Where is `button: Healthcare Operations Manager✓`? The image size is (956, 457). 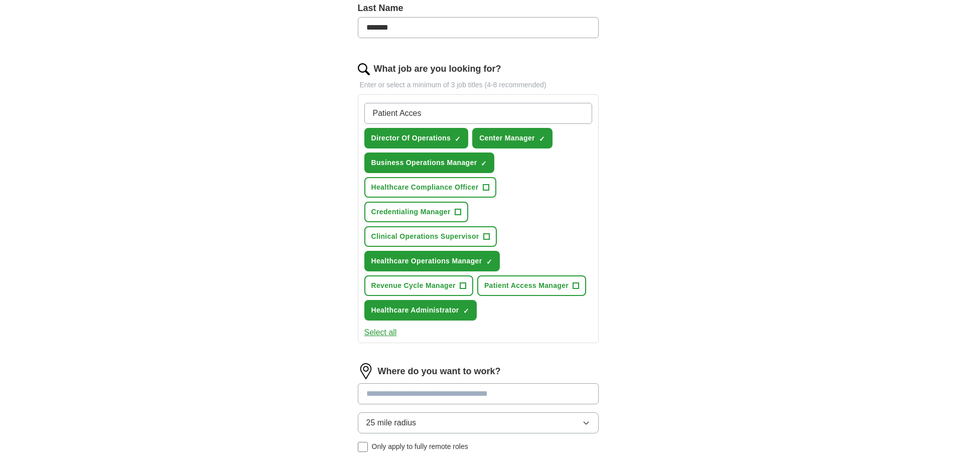 button: Healthcare Operations Manager✓ is located at coordinates (432, 261).